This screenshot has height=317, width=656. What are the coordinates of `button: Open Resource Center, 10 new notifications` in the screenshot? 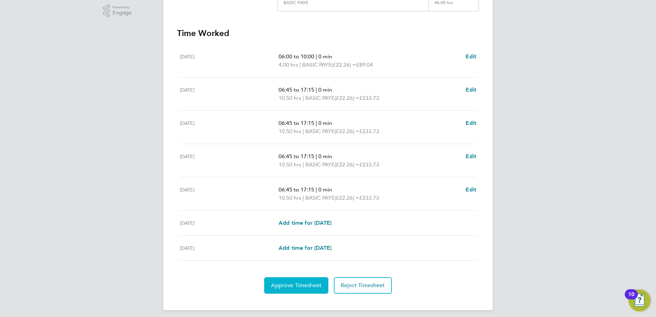 It's located at (640, 301).